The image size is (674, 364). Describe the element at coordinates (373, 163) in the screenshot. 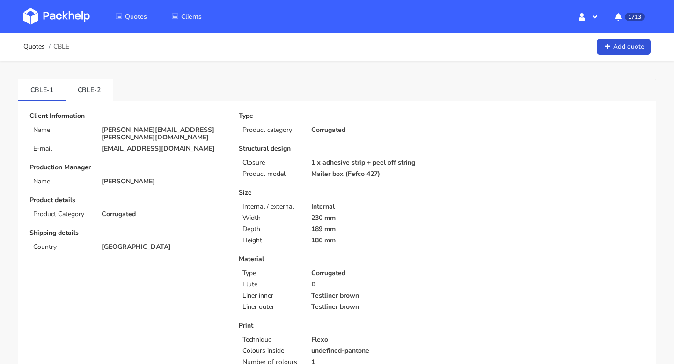

I see `p: 1 x adhesive strip + peel off string` at that location.